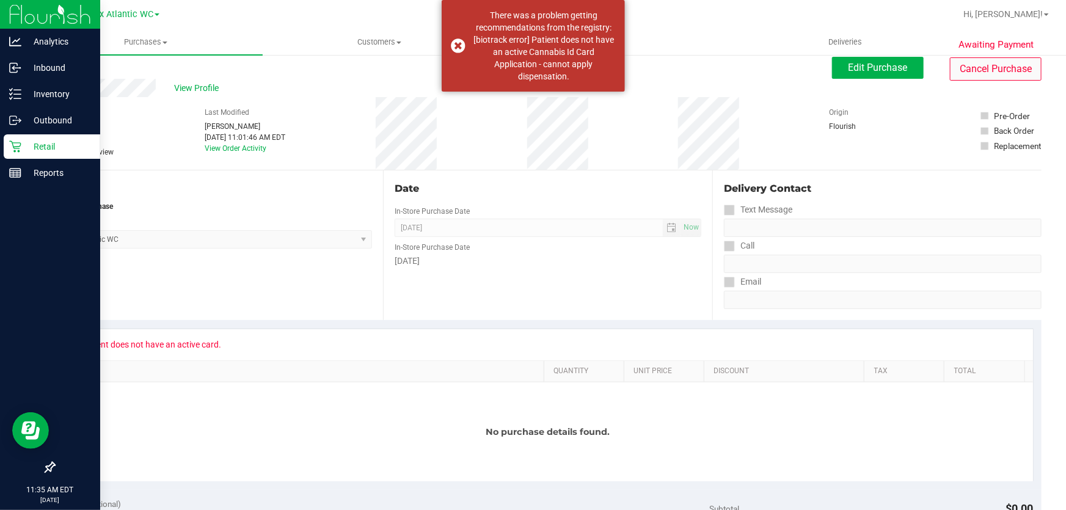 The height and width of the screenshot is (510, 1066). What do you see at coordinates (878, 67) in the screenshot?
I see `span: Edit Purchase` at bounding box center [878, 67].